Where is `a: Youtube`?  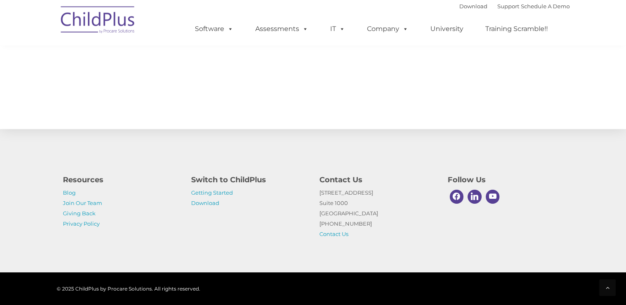
a: Youtube is located at coordinates (493, 197).